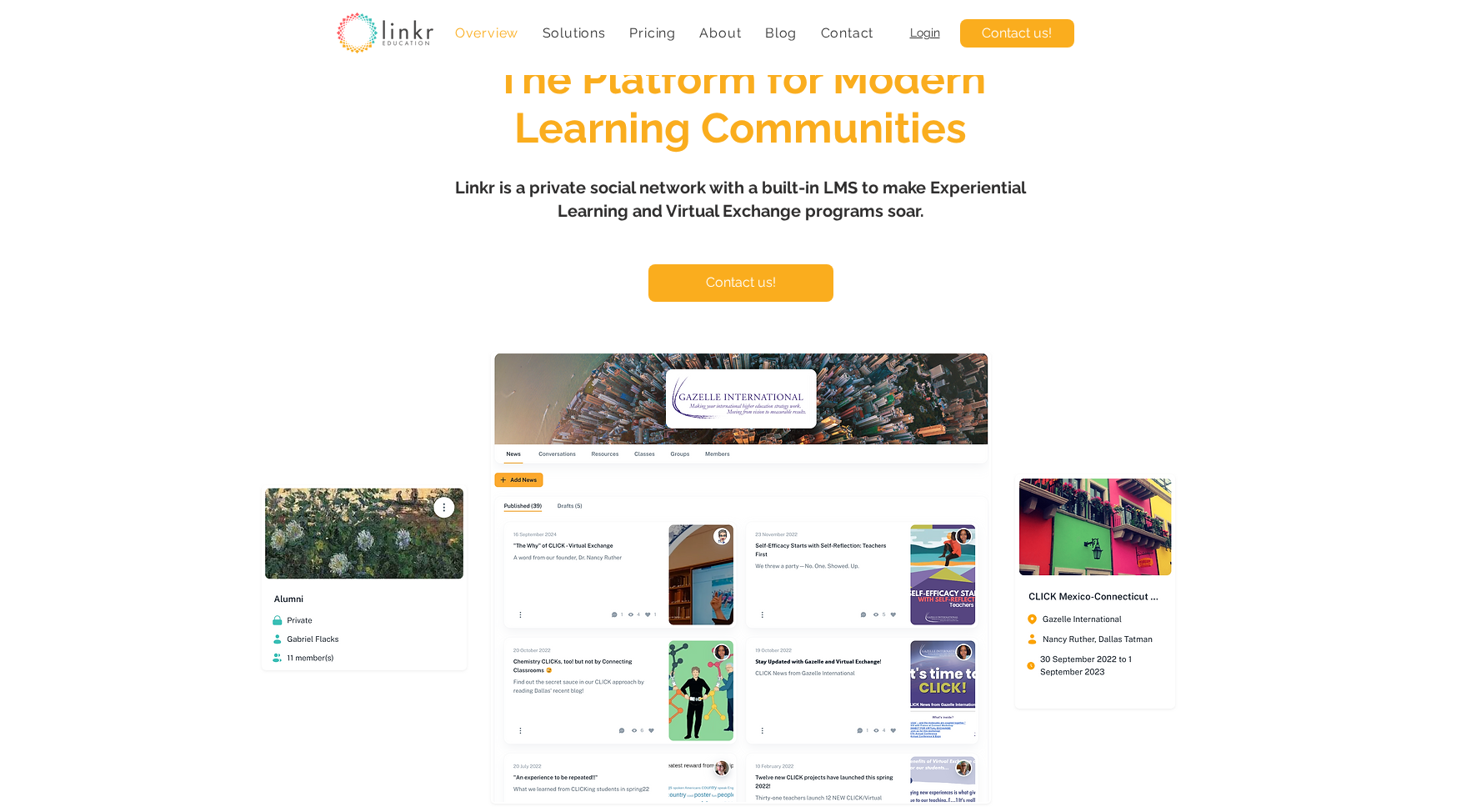 The image size is (1481, 812). I want to click on span: Linkr is a private social network with a built-in LMS to make Experiential Learning and Virtual E..., so click(740, 199).